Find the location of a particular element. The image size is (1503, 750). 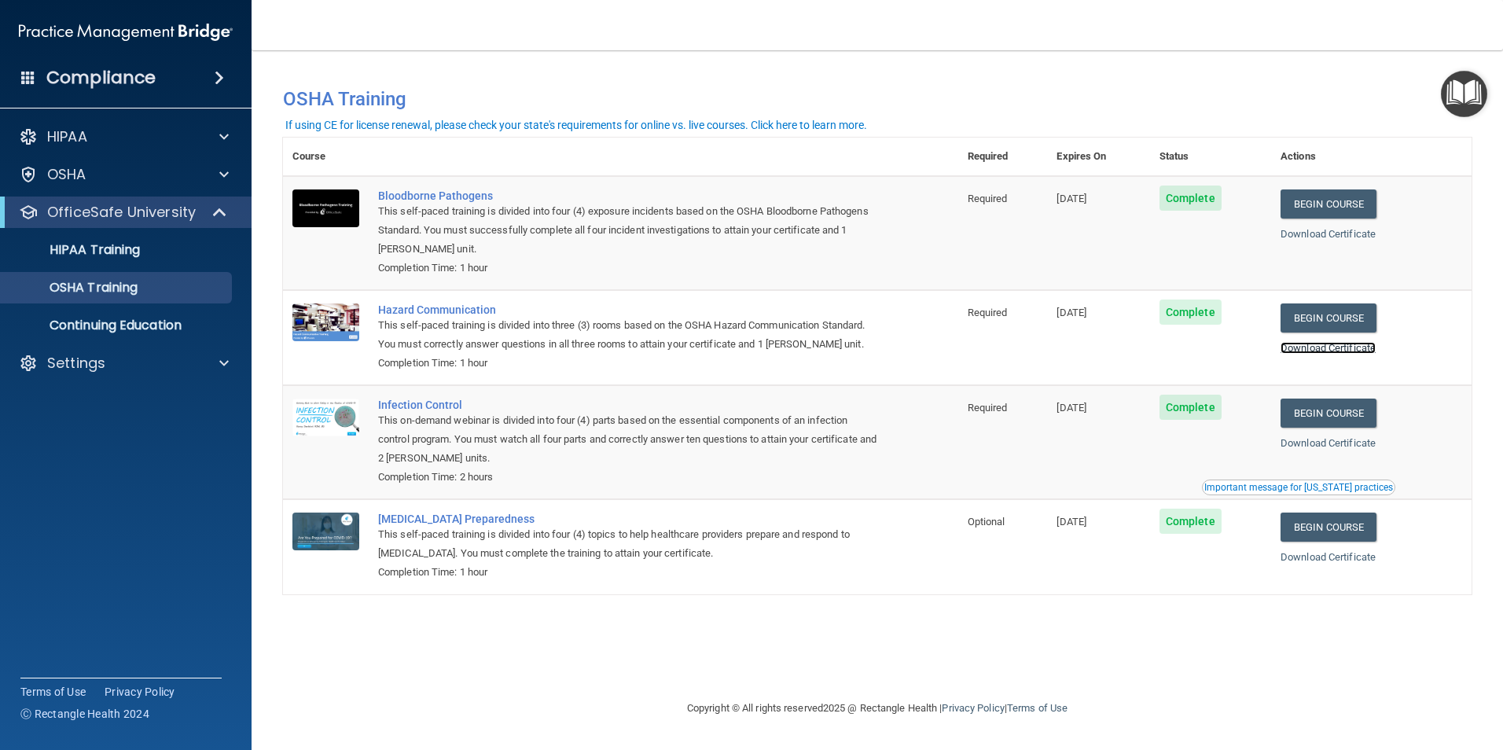

p: OSHA is located at coordinates (67, 175).